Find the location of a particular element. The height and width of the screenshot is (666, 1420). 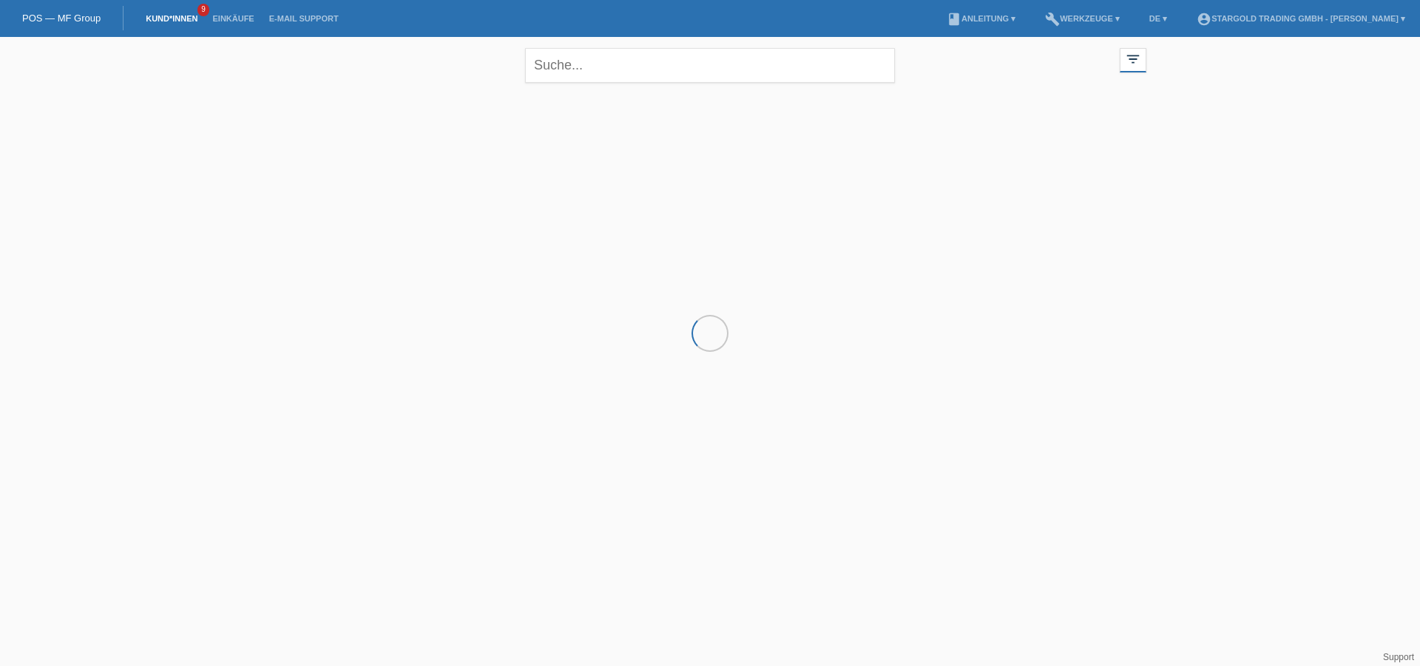

i: build is located at coordinates (1052, 19).